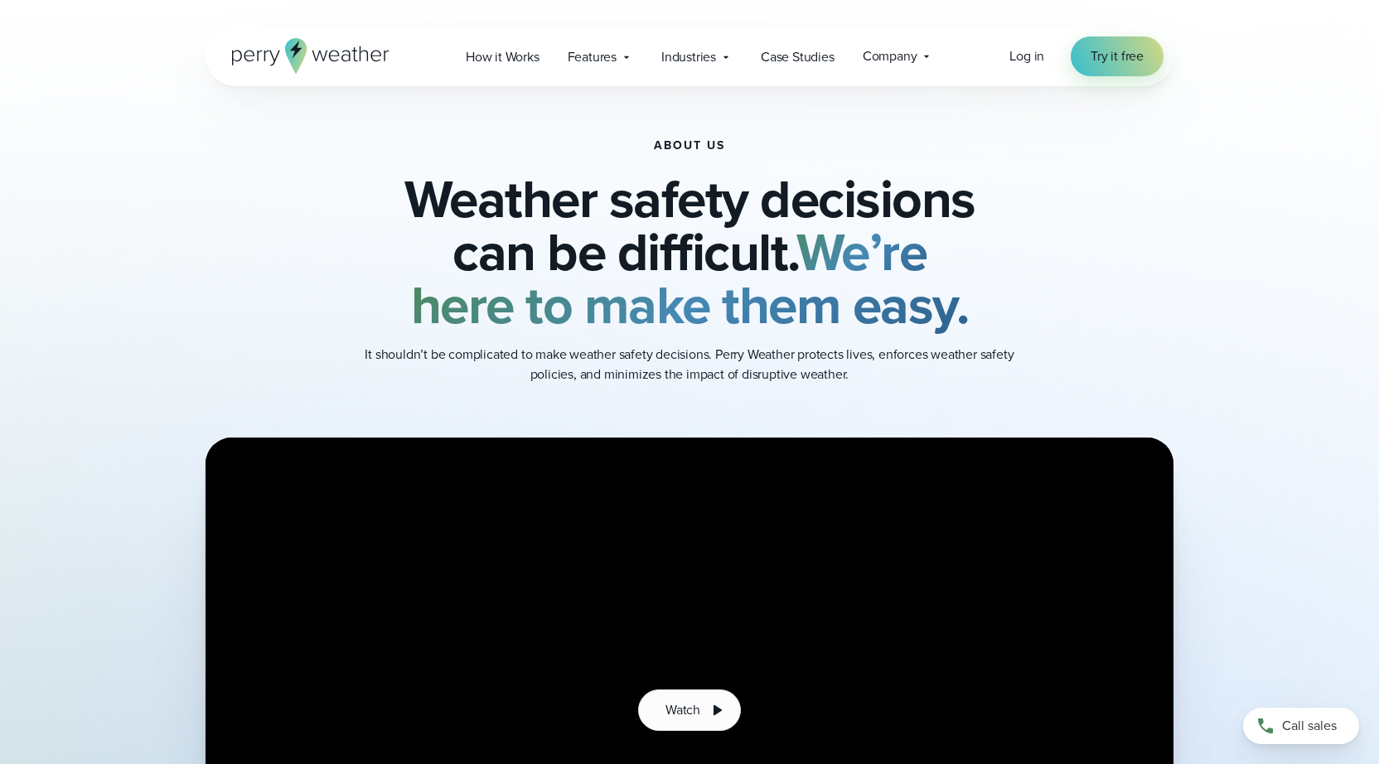 The width and height of the screenshot is (1379, 764). What do you see at coordinates (689, 57) in the screenshot?
I see `span: Industries` at bounding box center [689, 57].